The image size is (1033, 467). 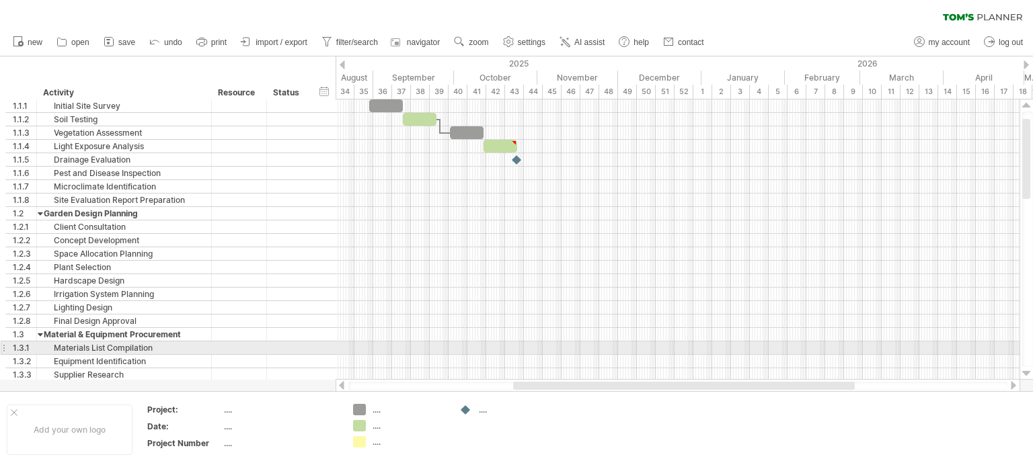 I want to click on span: save, so click(x=126, y=42).